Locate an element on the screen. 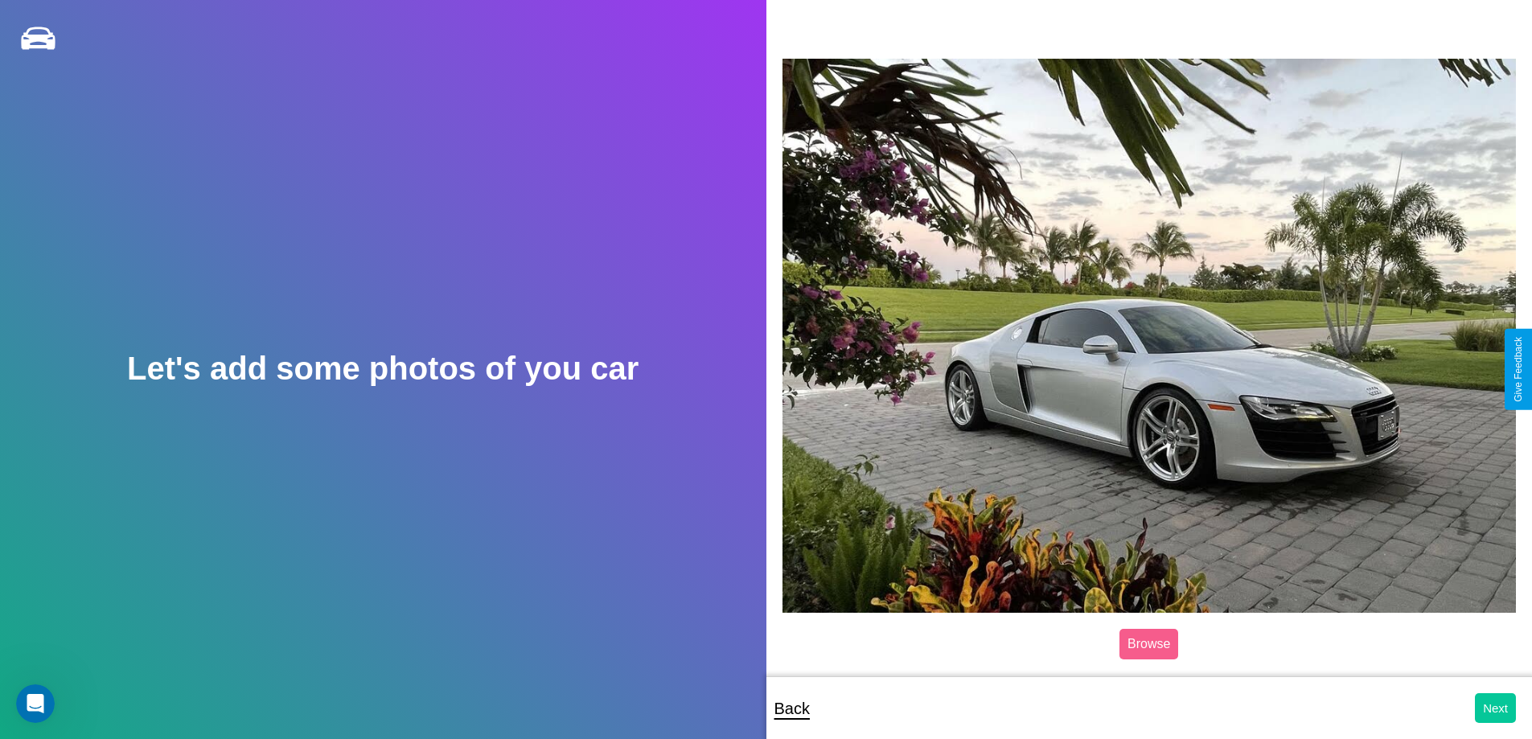 This screenshot has width=1532, height=739. div: Give Feedback is located at coordinates (1519, 369).